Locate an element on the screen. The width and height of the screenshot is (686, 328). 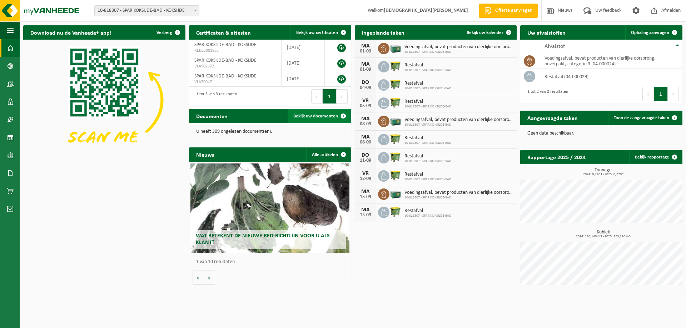
span: Verberg is located at coordinates (164, 33).